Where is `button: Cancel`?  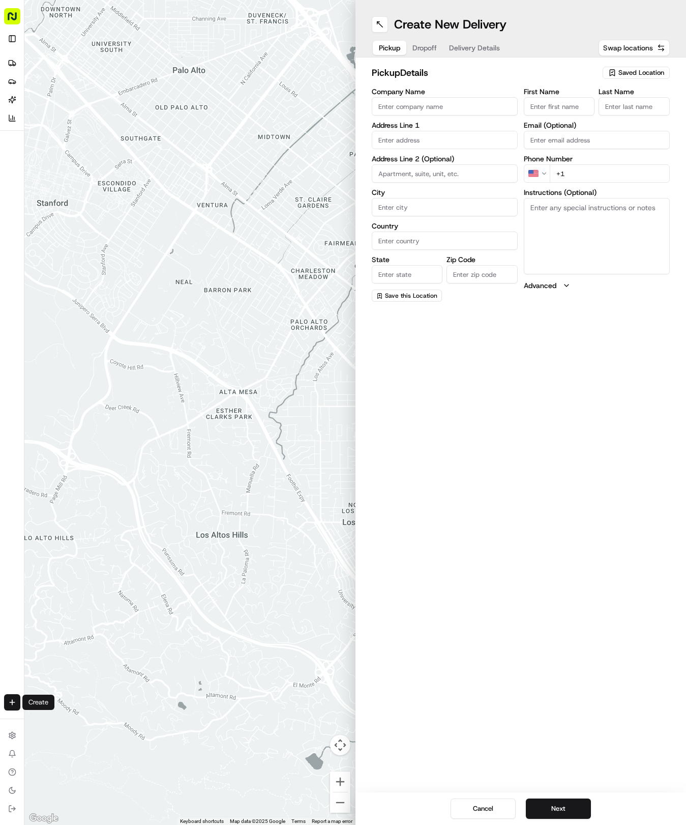
button: Cancel is located at coordinates (483, 808).